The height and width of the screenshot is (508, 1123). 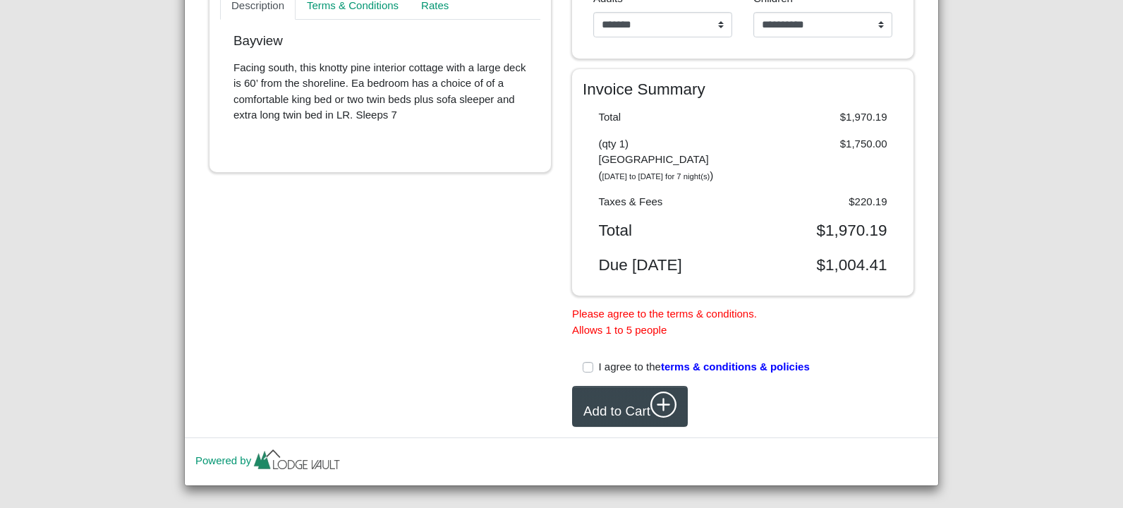 What do you see at coordinates (820, 264) in the screenshot?
I see `div: $1,004.41` at bounding box center [820, 264].